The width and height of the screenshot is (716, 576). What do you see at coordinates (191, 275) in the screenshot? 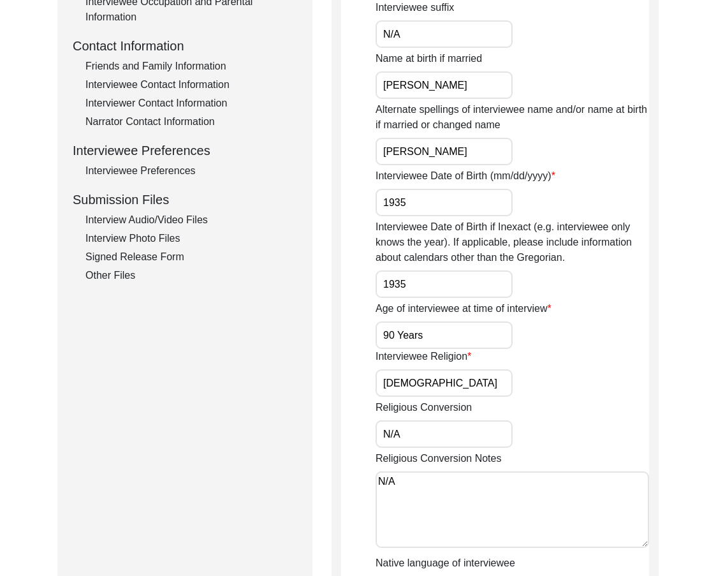
I see `div: Other Files` at bounding box center [191, 275].